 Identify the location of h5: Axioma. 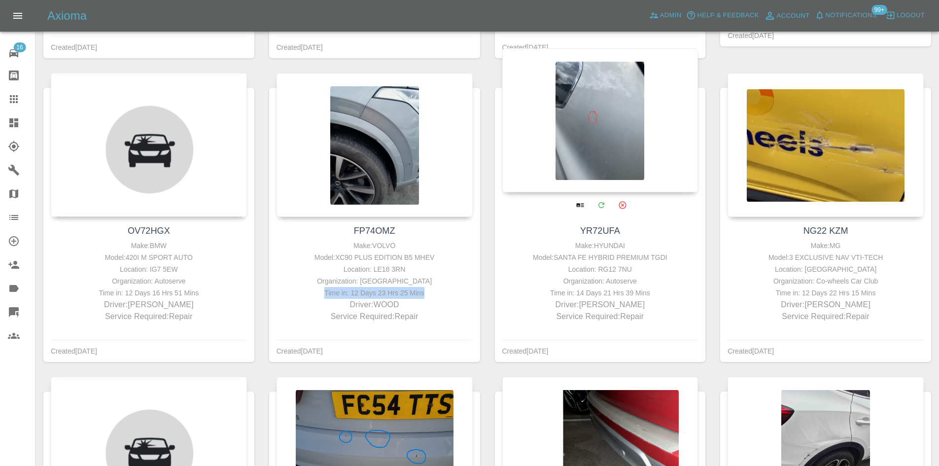
(67, 16).